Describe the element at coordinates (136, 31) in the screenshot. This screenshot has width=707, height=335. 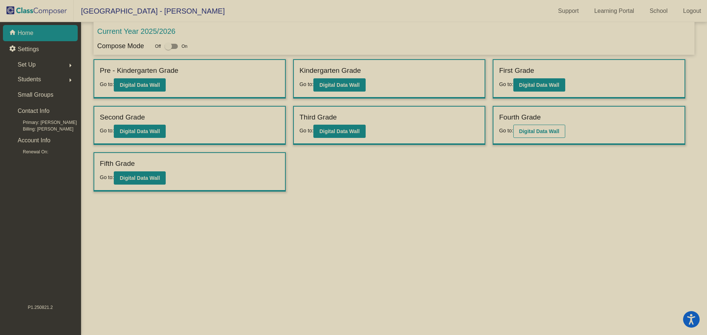
I see `p: Current Year 2025/2026` at that location.